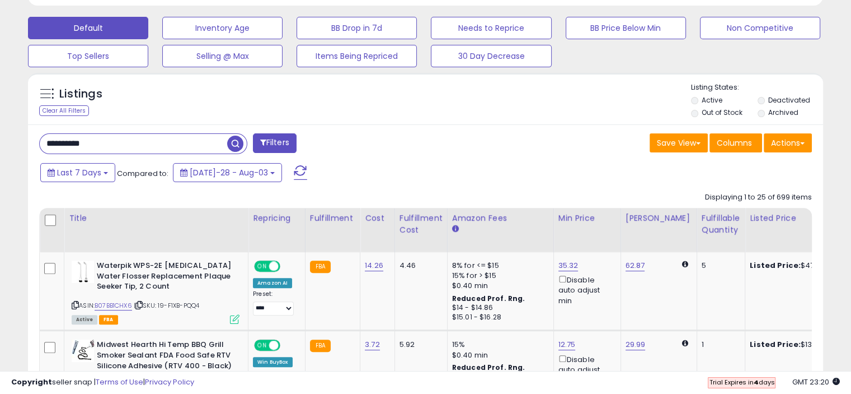 Image resolution: width=851 pixels, height=394 pixels. I want to click on button: 30 Day Decrease, so click(491, 56).